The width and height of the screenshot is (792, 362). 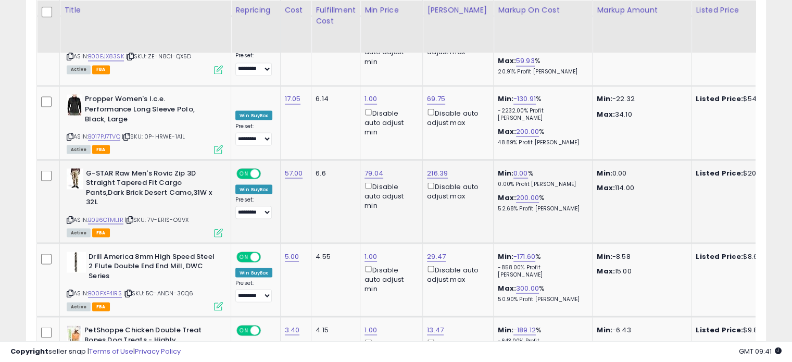 What do you see at coordinates (158, 293) in the screenshot?
I see `span: | SKU: 5C-ANDN-30Q6` at bounding box center [158, 293].